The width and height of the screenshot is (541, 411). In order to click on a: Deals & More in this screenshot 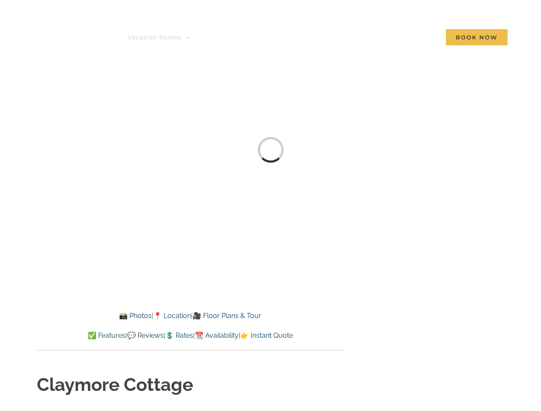, I will do `click(306, 37)`.